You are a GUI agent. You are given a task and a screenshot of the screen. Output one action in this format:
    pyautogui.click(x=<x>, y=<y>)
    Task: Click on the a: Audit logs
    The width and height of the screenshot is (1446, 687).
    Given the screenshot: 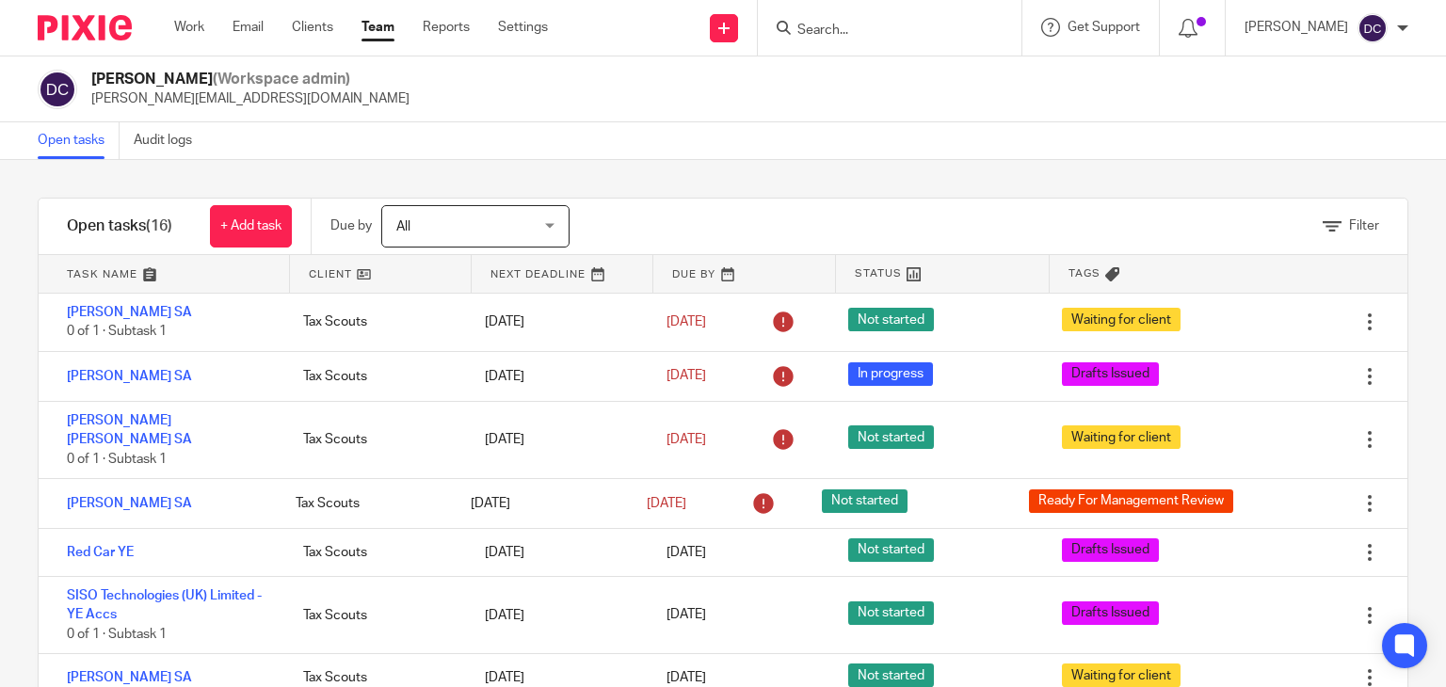 What is the action you would take?
    pyautogui.click(x=169, y=140)
    